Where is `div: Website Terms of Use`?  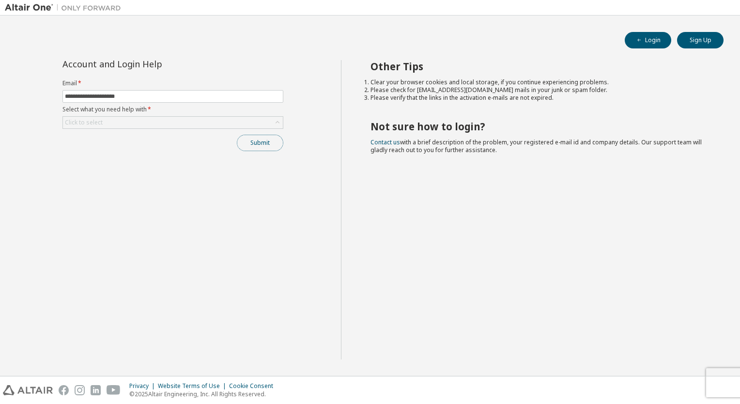 div: Website Terms of Use is located at coordinates (193, 386).